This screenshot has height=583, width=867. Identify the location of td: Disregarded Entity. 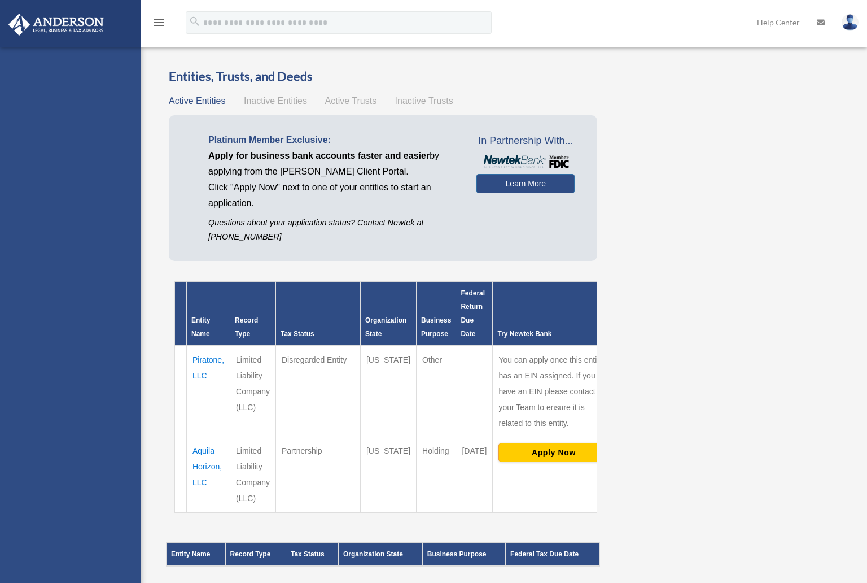
(318, 391).